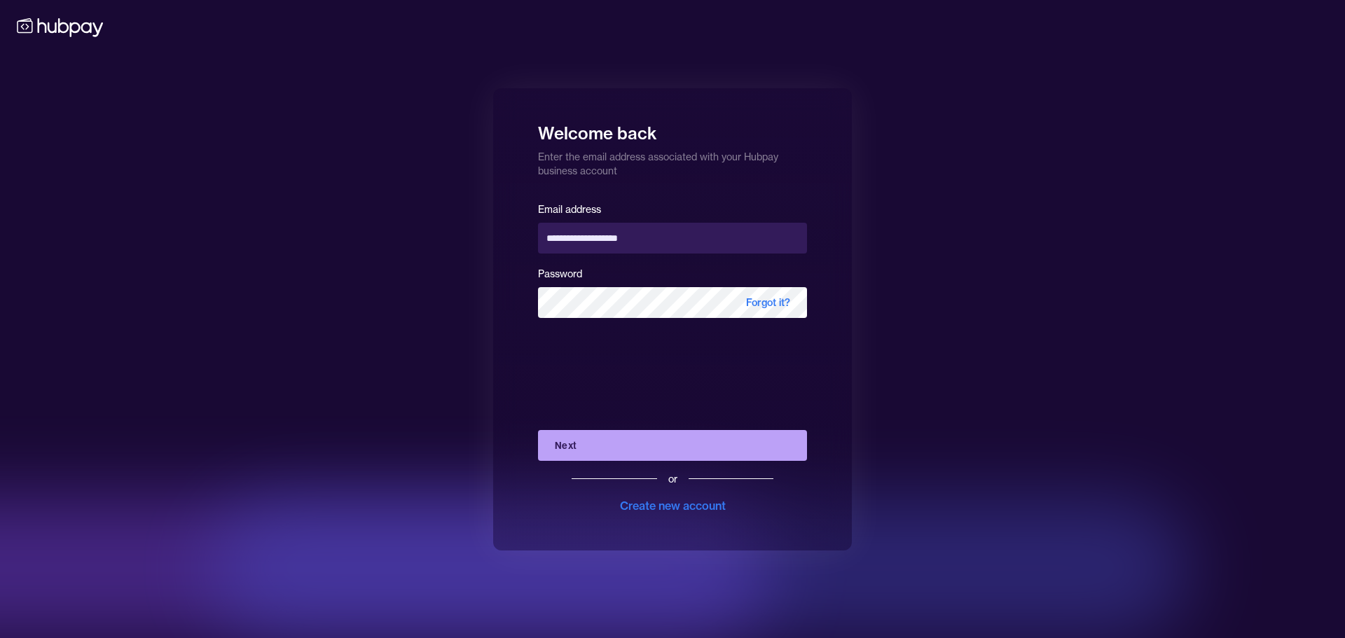 The height and width of the screenshot is (638, 1345). Describe the element at coordinates (768, 303) in the screenshot. I see `span: Forgot it?` at that location.